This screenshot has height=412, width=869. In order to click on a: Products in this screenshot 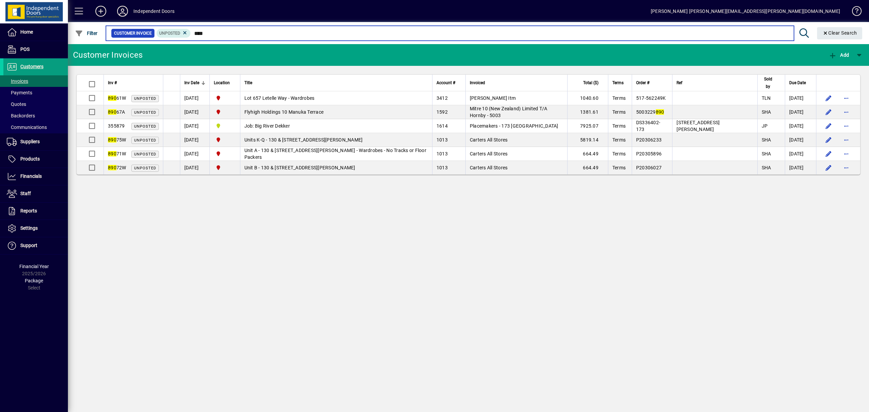, I will do `click(36, 159)`.